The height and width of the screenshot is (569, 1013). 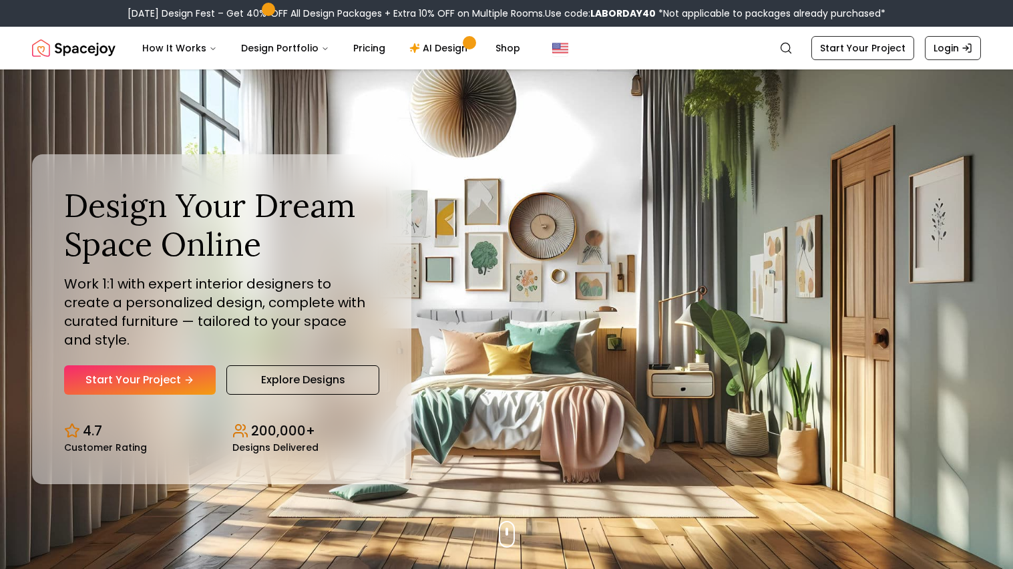 What do you see at coordinates (440, 48) in the screenshot?
I see `a: AI Design` at bounding box center [440, 48].